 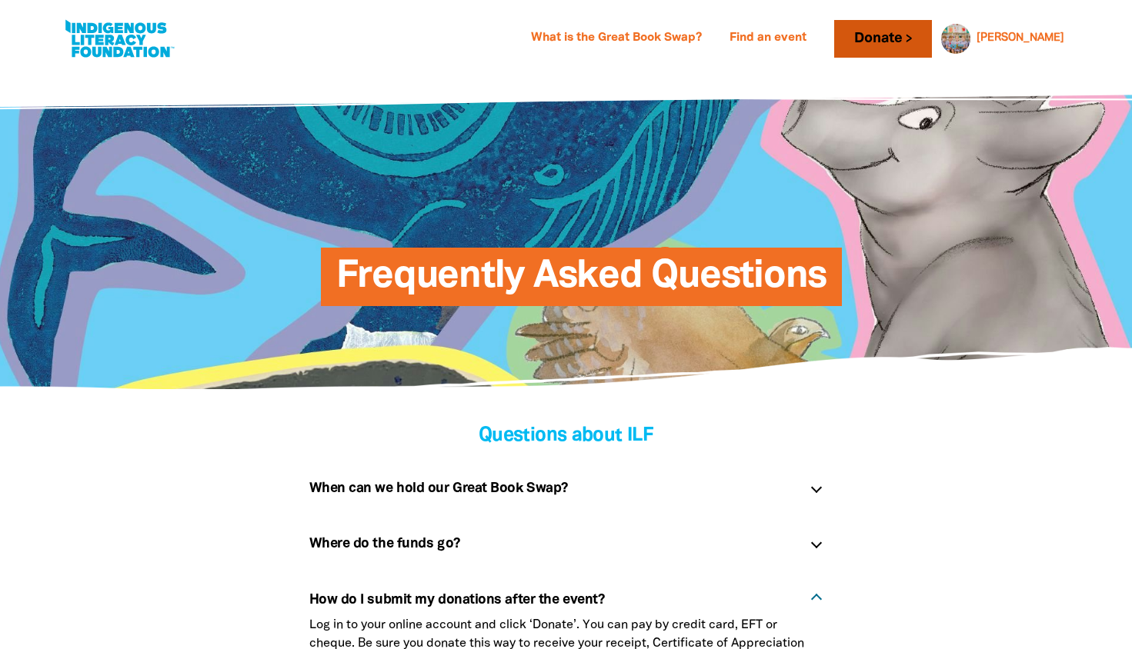 What do you see at coordinates (566, 436) in the screenshot?
I see `span: Questions about ILF` at bounding box center [566, 436].